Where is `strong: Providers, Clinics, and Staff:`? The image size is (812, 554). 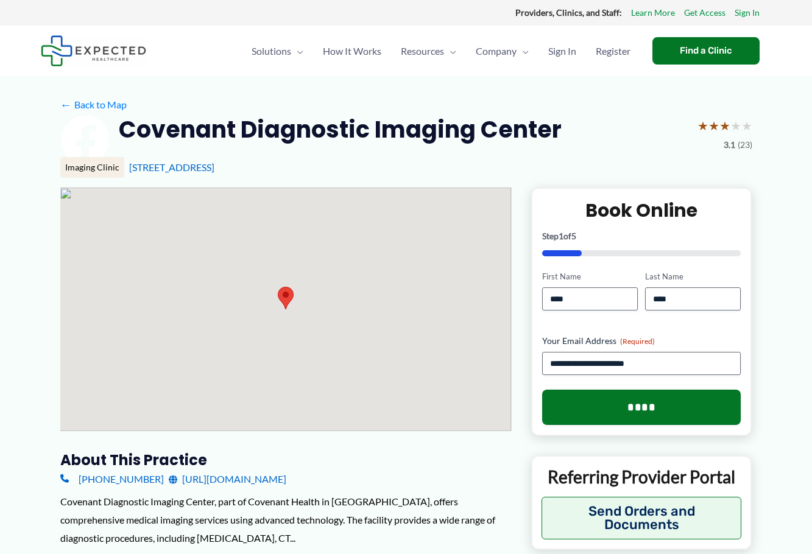 strong: Providers, Clinics, and Staff: is located at coordinates (568, 12).